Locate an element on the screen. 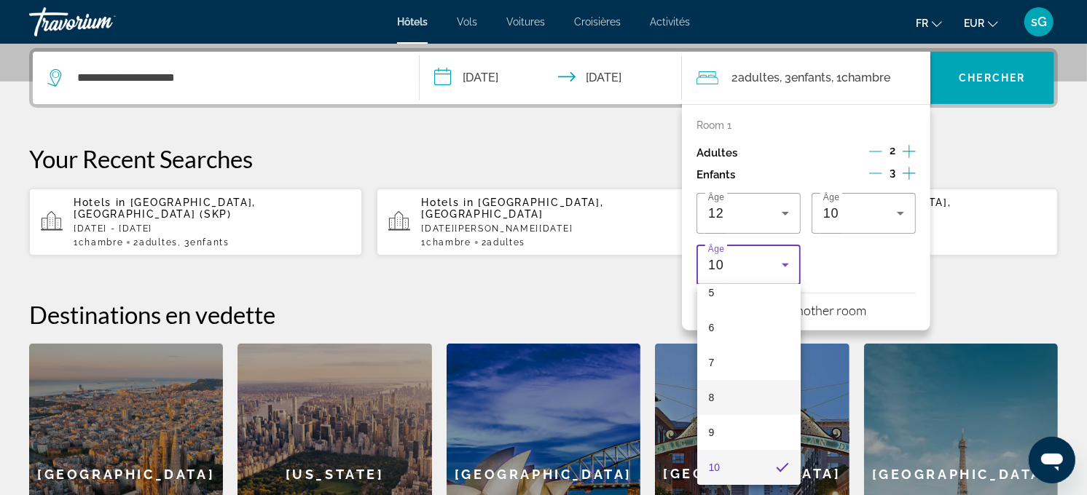  mat-option: 5 years old is located at coordinates (749, 293).